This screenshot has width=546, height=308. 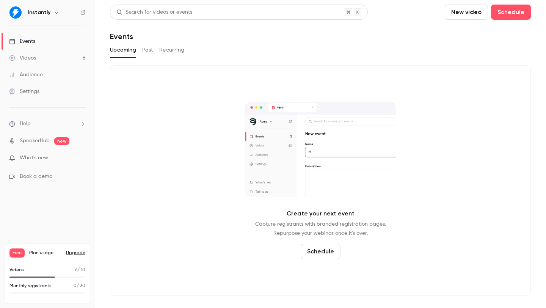 What do you see at coordinates (26, 75) in the screenshot?
I see `div: Audience` at bounding box center [26, 75].